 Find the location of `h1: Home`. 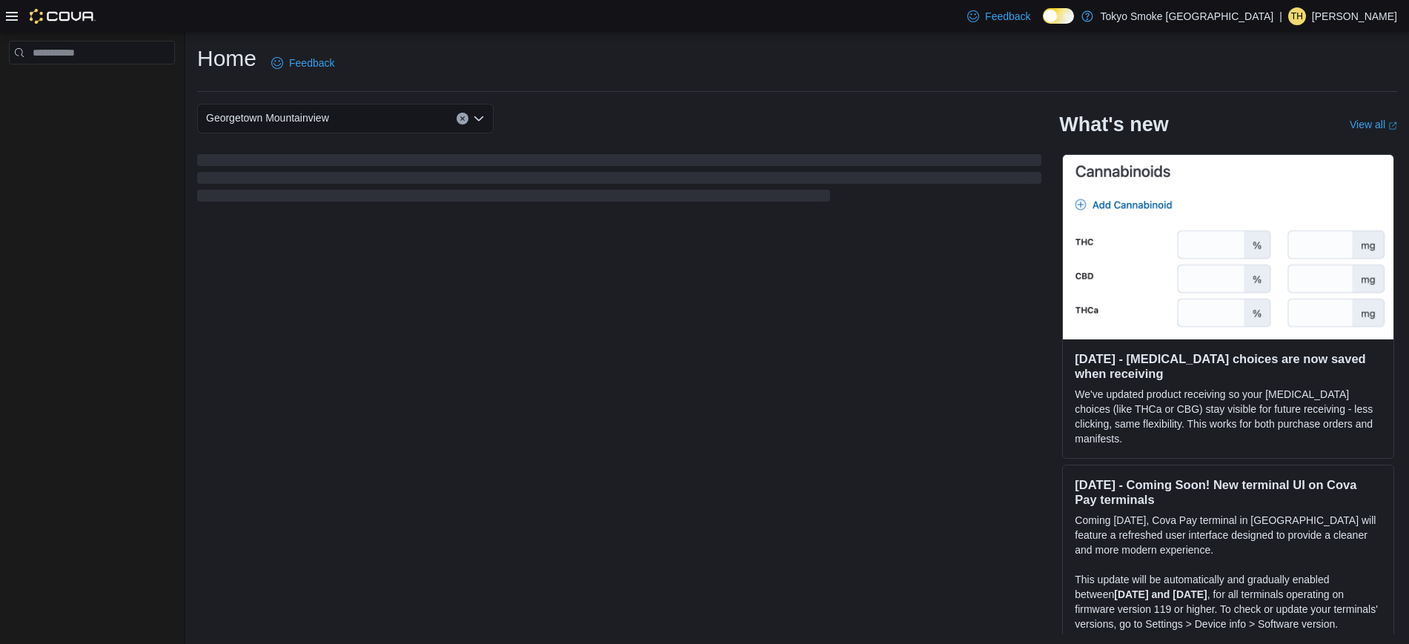

h1: Home is located at coordinates (227, 59).